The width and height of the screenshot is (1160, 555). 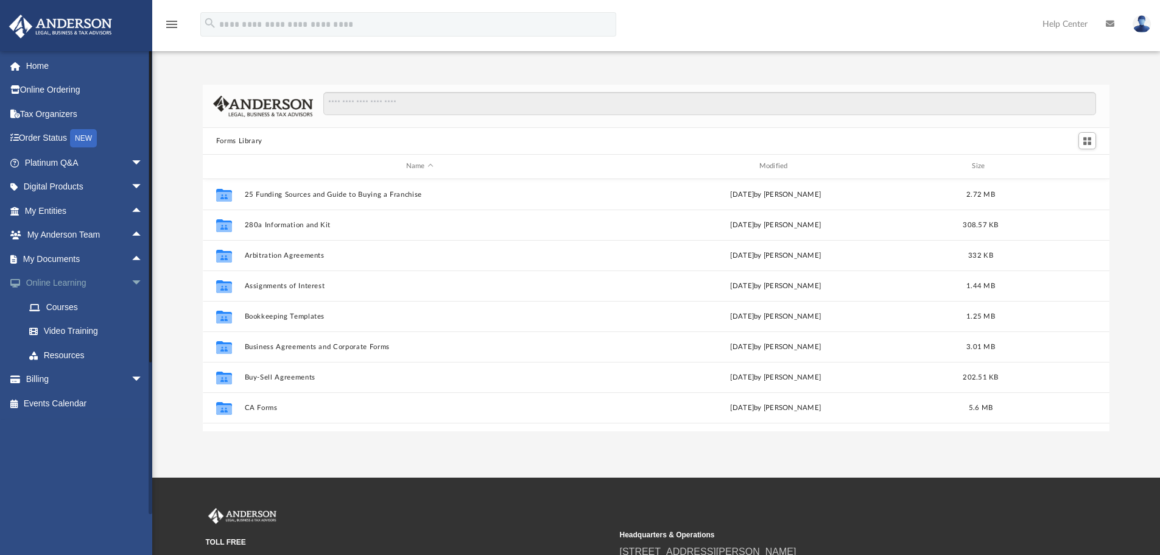 I want to click on button: Bookkeeping Templates, so click(x=420, y=316).